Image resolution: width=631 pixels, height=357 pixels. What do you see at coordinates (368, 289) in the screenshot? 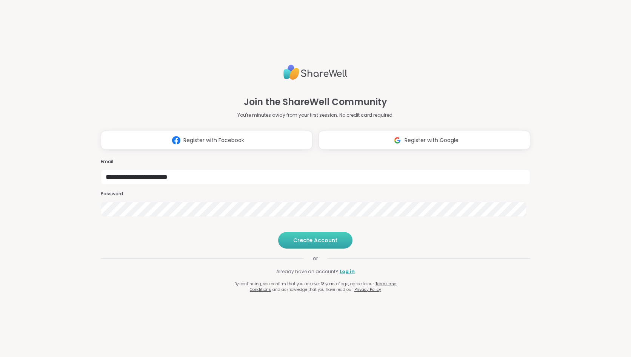
I see `a: Privacy Policy` at bounding box center [368, 289].